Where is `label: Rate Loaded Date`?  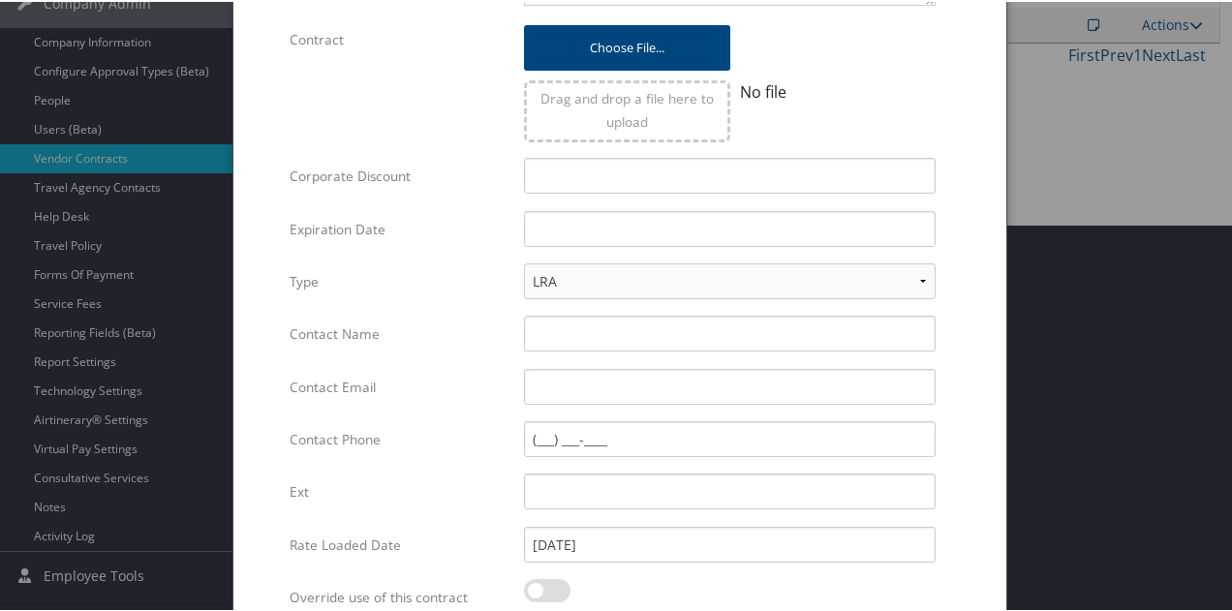
label: Rate Loaded Date is located at coordinates (399, 543).